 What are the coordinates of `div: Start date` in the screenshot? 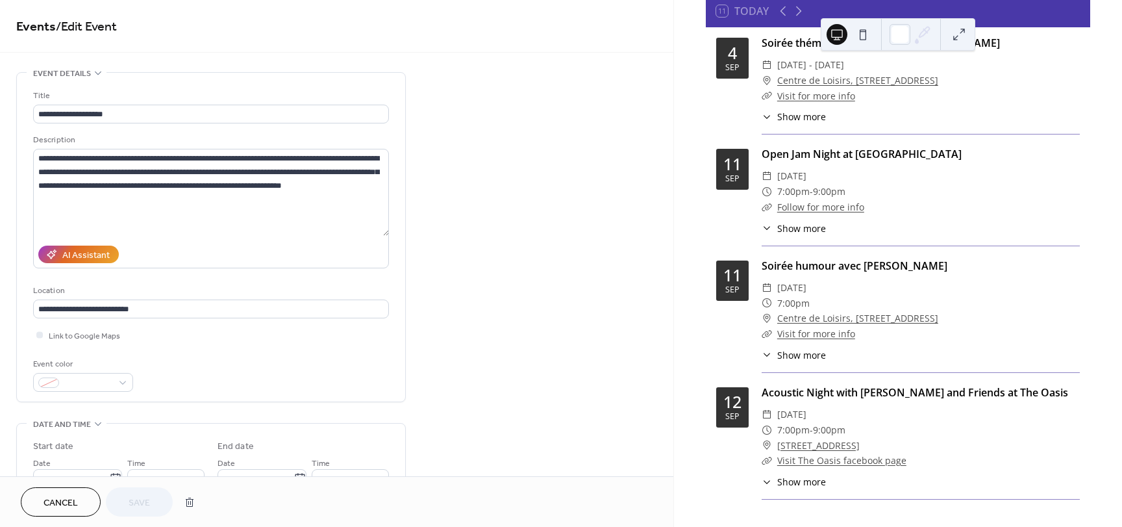 It's located at (53, 446).